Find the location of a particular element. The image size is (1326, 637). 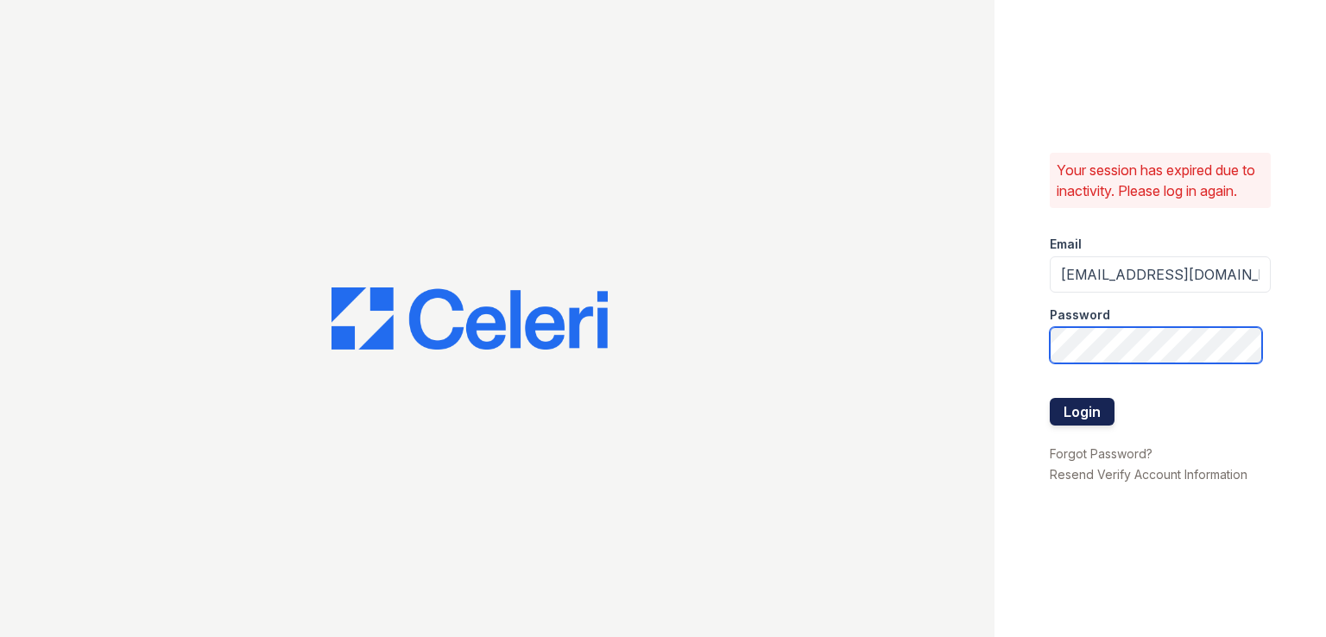

label: Email is located at coordinates (1066, 244).